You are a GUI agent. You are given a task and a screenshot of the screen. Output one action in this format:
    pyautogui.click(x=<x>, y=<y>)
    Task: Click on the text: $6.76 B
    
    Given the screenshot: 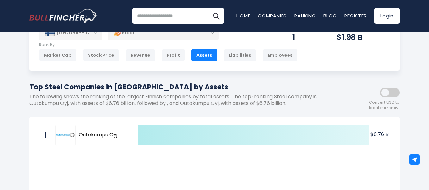 What is the action you would take?
    pyautogui.click(x=380, y=134)
    